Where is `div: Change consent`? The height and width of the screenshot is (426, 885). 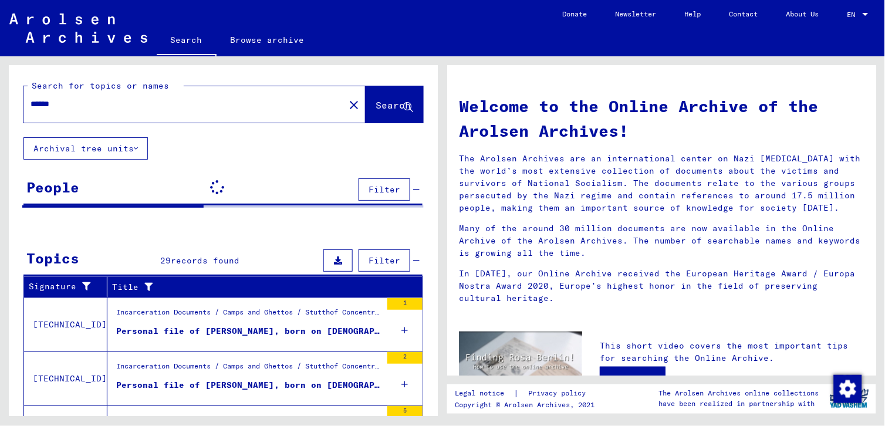 div: Change consent is located at coordinates (848, 389).